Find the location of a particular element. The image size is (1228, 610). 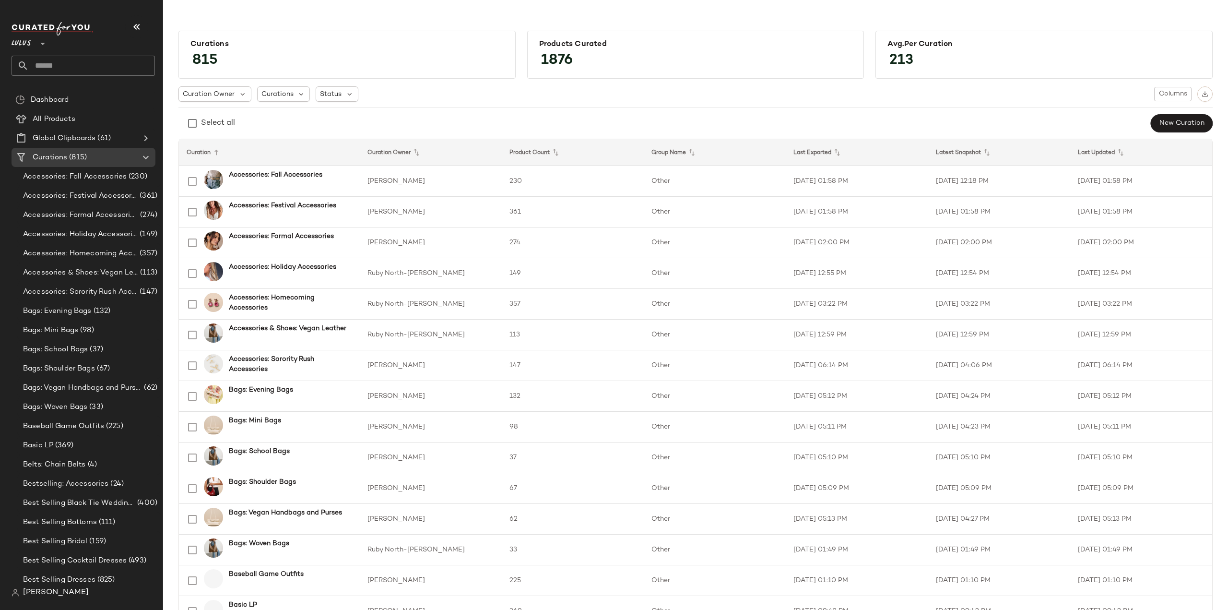

img: 2727311_01_front_2025-07-23.jpg is located at coordinates (213, 210).